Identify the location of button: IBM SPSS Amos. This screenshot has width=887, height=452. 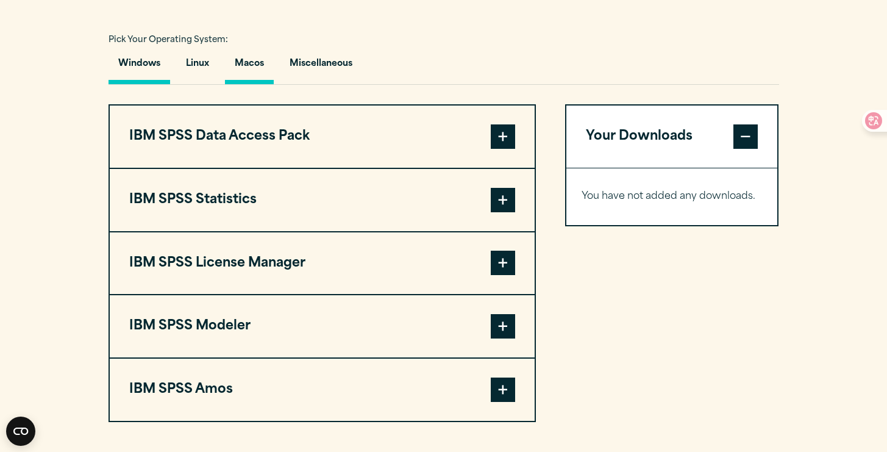
(322, 390).